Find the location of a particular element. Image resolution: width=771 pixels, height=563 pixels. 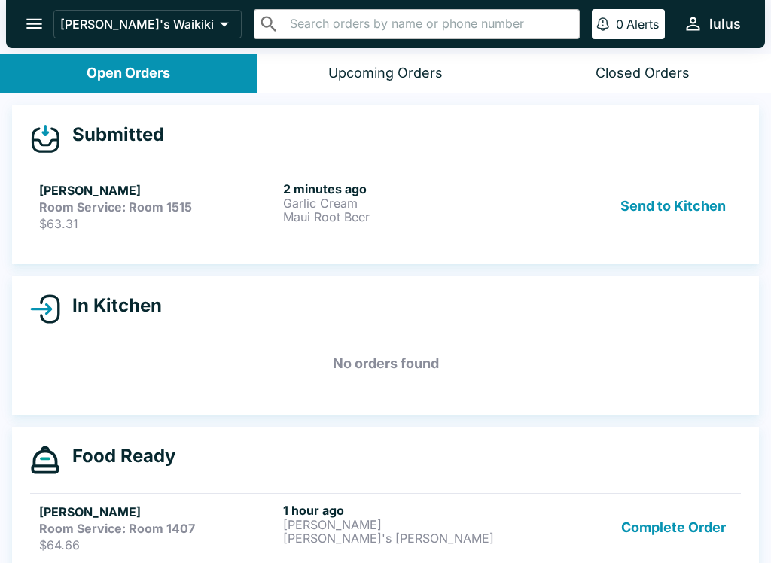

div: Closed Orders is located at coordinates (643, 73).